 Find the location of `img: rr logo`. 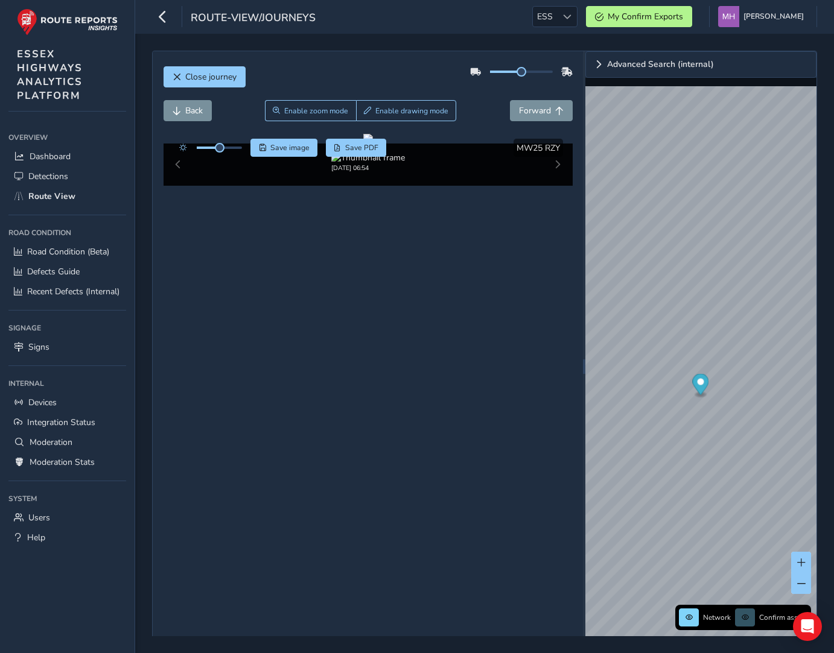

img: rr logo is located at coordinates (67, 22).